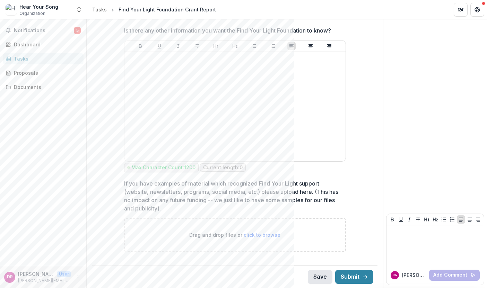 The image size is (487, 288). I want to click on a: Dashboard, so click(43, 44).